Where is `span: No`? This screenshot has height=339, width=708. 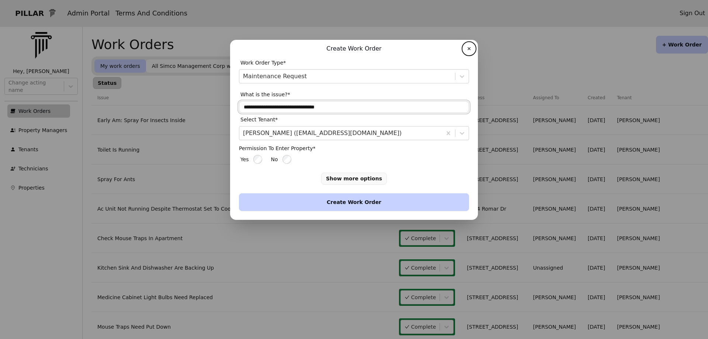 span: No is located at coordinates (274, 159).